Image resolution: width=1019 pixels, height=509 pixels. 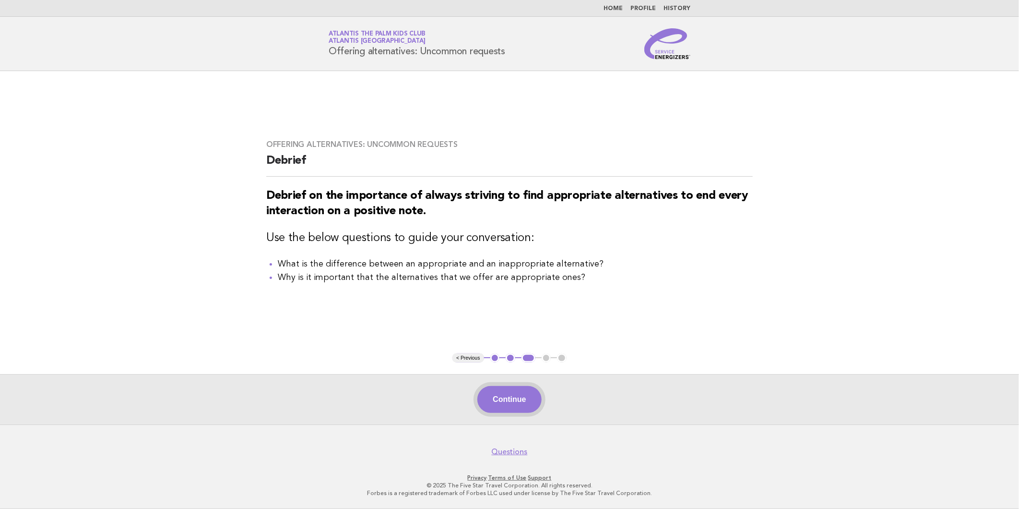 What do you see at coordinates (509, 165) in the screenshot?
I see `h2: Debrief` at bounding box center [509, 165].